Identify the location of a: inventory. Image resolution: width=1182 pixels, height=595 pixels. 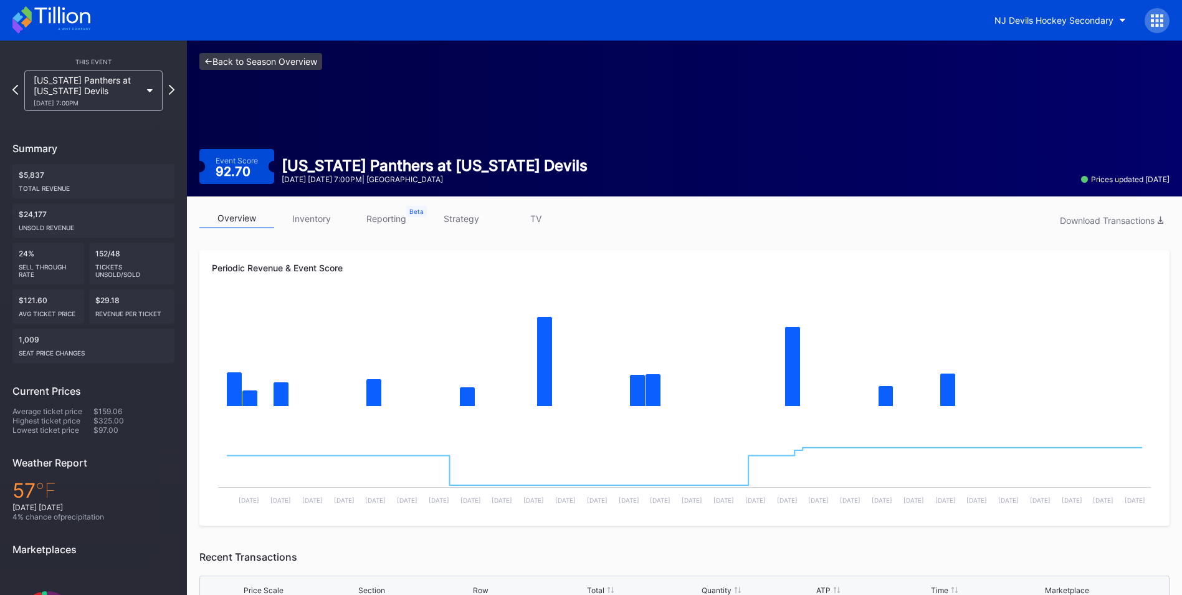
(312, 218).